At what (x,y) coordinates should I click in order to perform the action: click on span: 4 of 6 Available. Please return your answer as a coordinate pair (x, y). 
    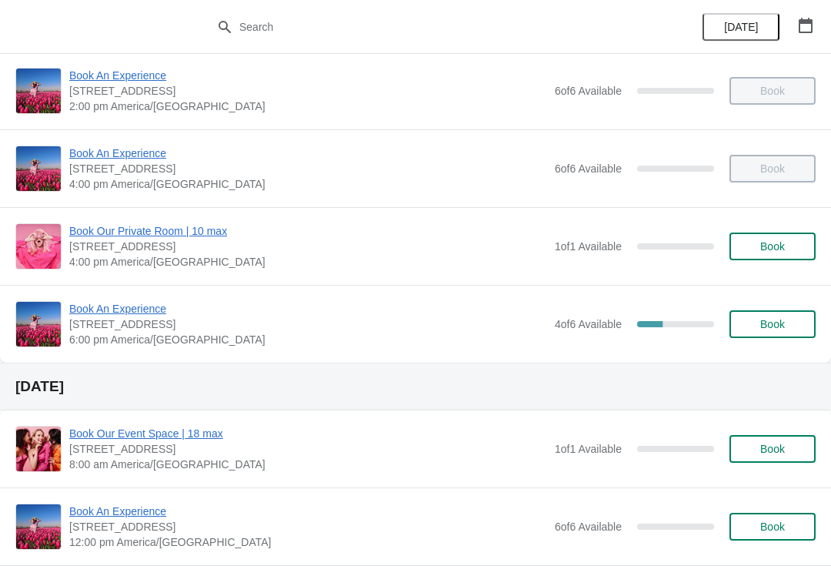
    Looking at the image, I should click on (588, 324).